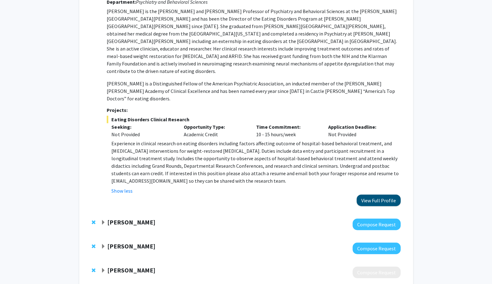 Image resolution: width=492 pixels, height=284 pixels. I want to click on span: Eating Disorders Clinical Research, so click(253, 119).